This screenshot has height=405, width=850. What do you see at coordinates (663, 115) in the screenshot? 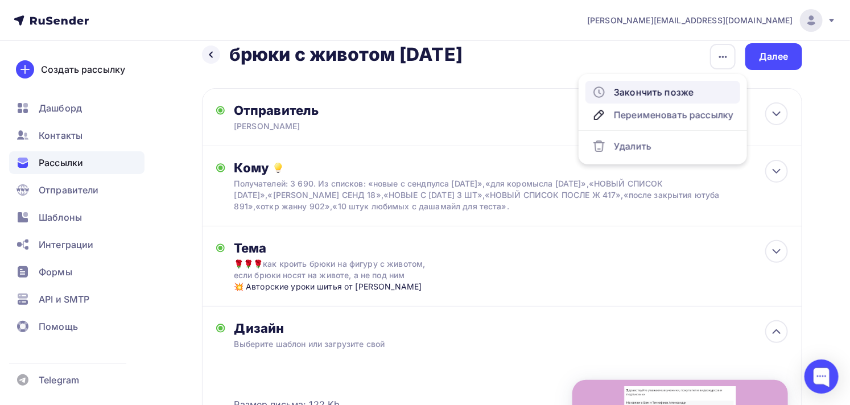
I see `div: Переименовать рассылку` at bounding box center [663, 115].